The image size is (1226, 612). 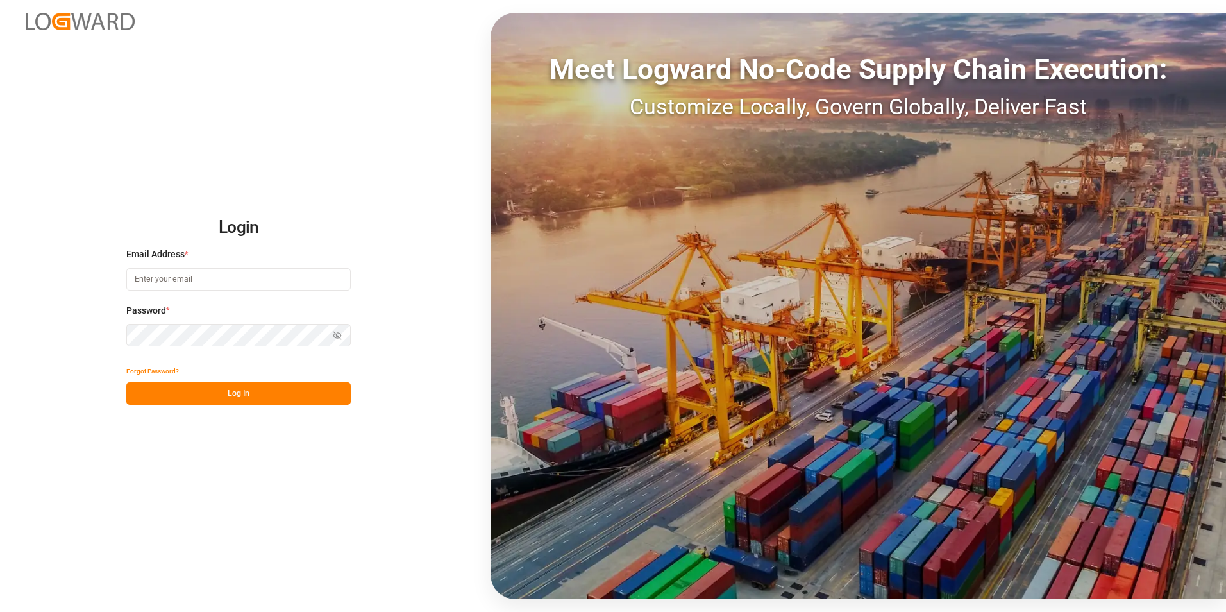 What do you see at coordinates (80, 21) in the screenshot?
I see `img: Logward_new_orange.png` at bounding box center [80, 21].